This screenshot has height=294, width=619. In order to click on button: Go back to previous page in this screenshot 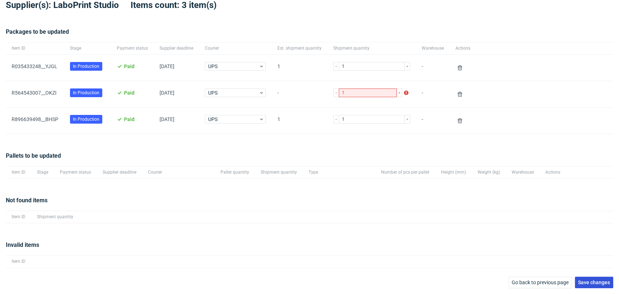, I will do `click(540, 283)`.